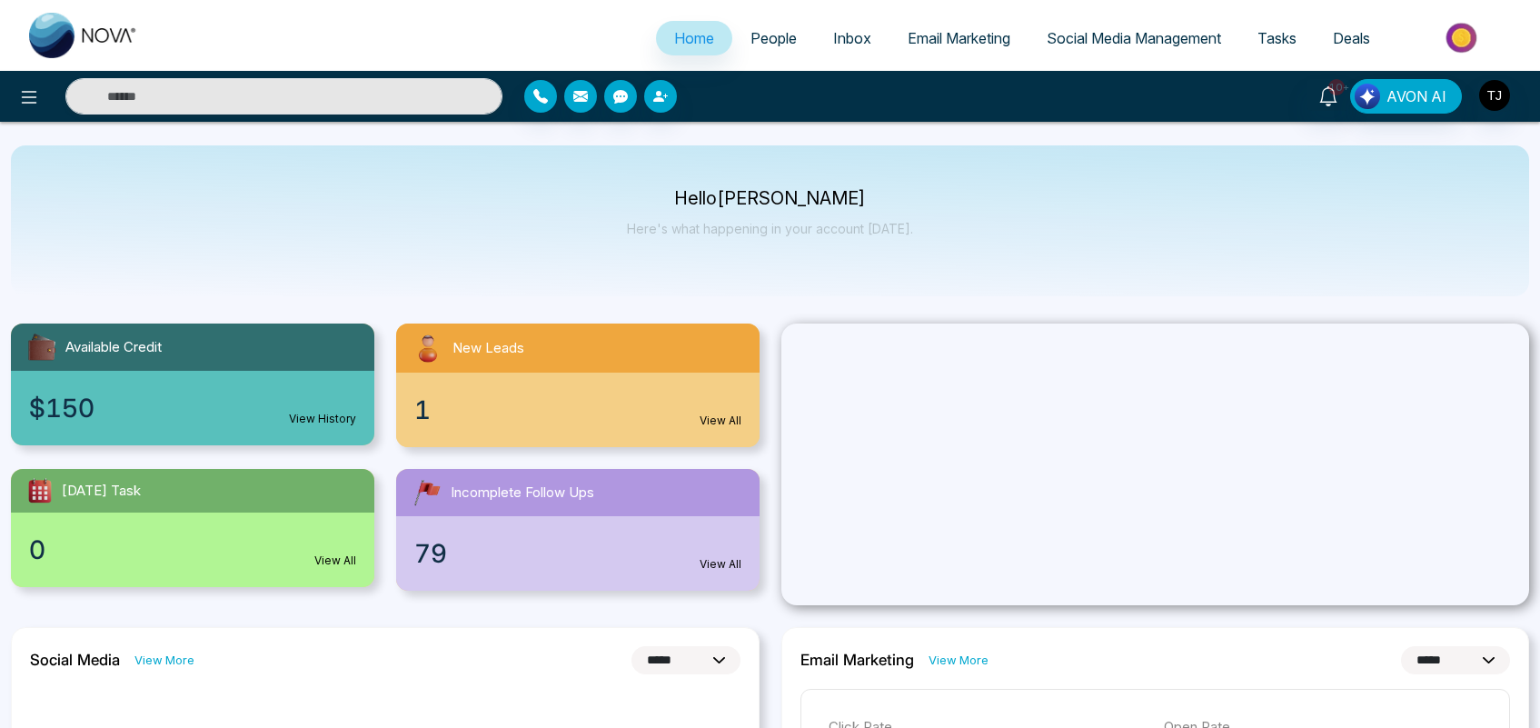  I want to click on span: Tasks, so click(1277, 38).